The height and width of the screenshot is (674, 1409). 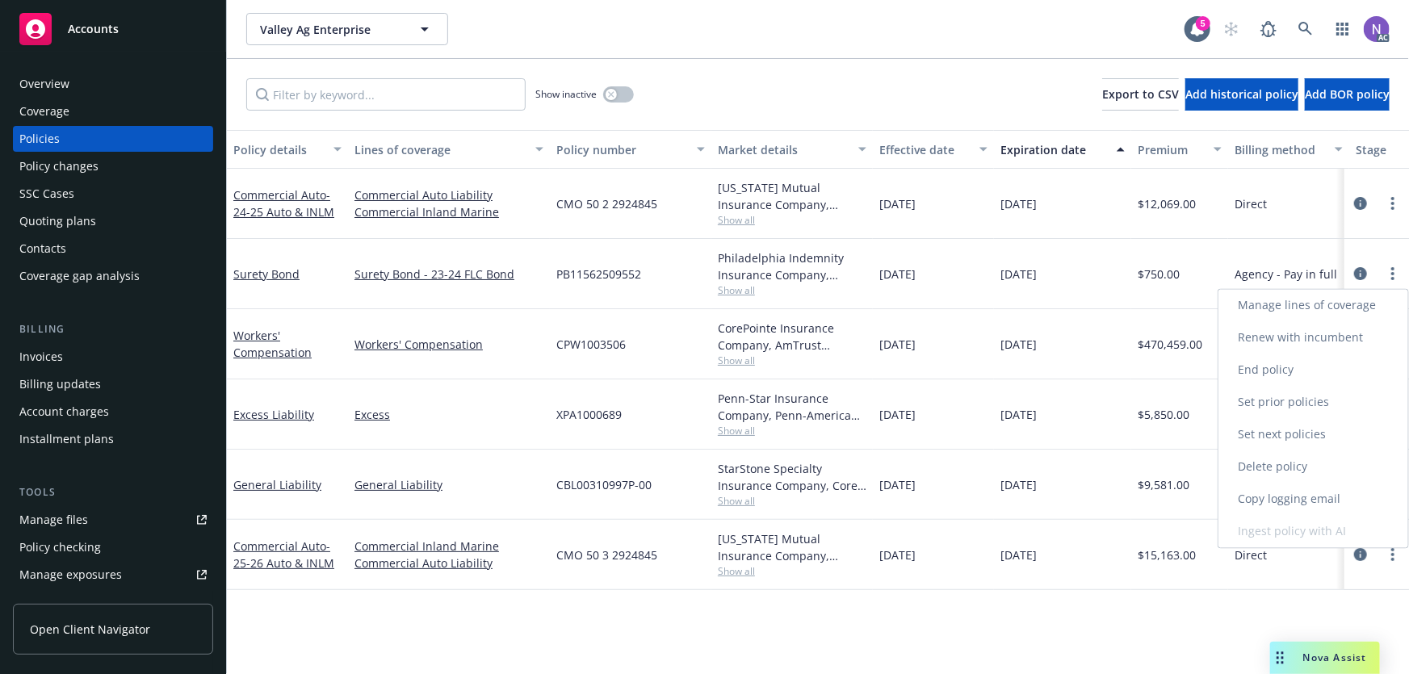 What do you see at coordinates (606, 555) in the screenshot?
I see `span: CMO 50 3 2924845` at bounding box center [606, 555].